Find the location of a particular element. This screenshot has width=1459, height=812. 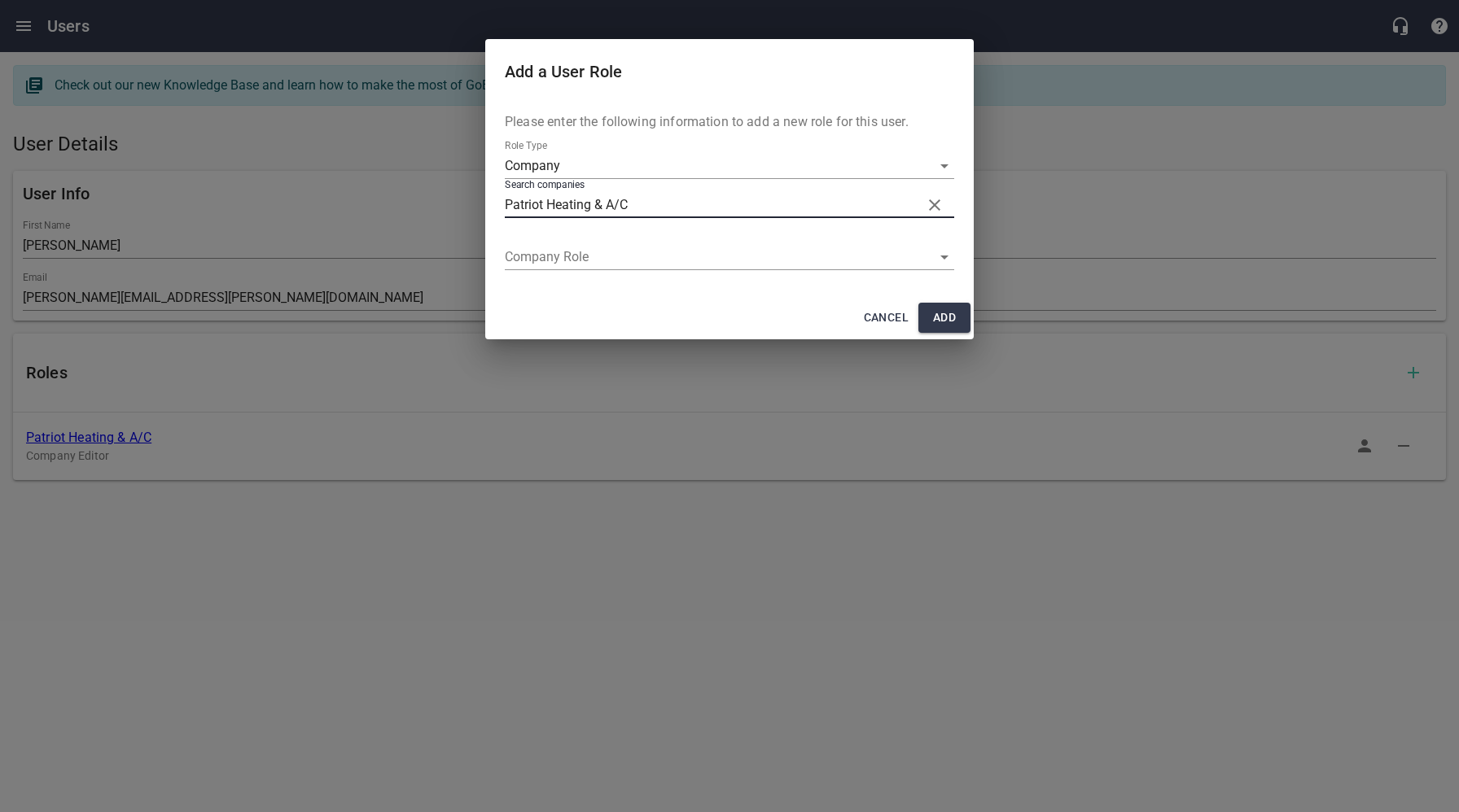

label: Search companies is located at coordinates (545, 186).